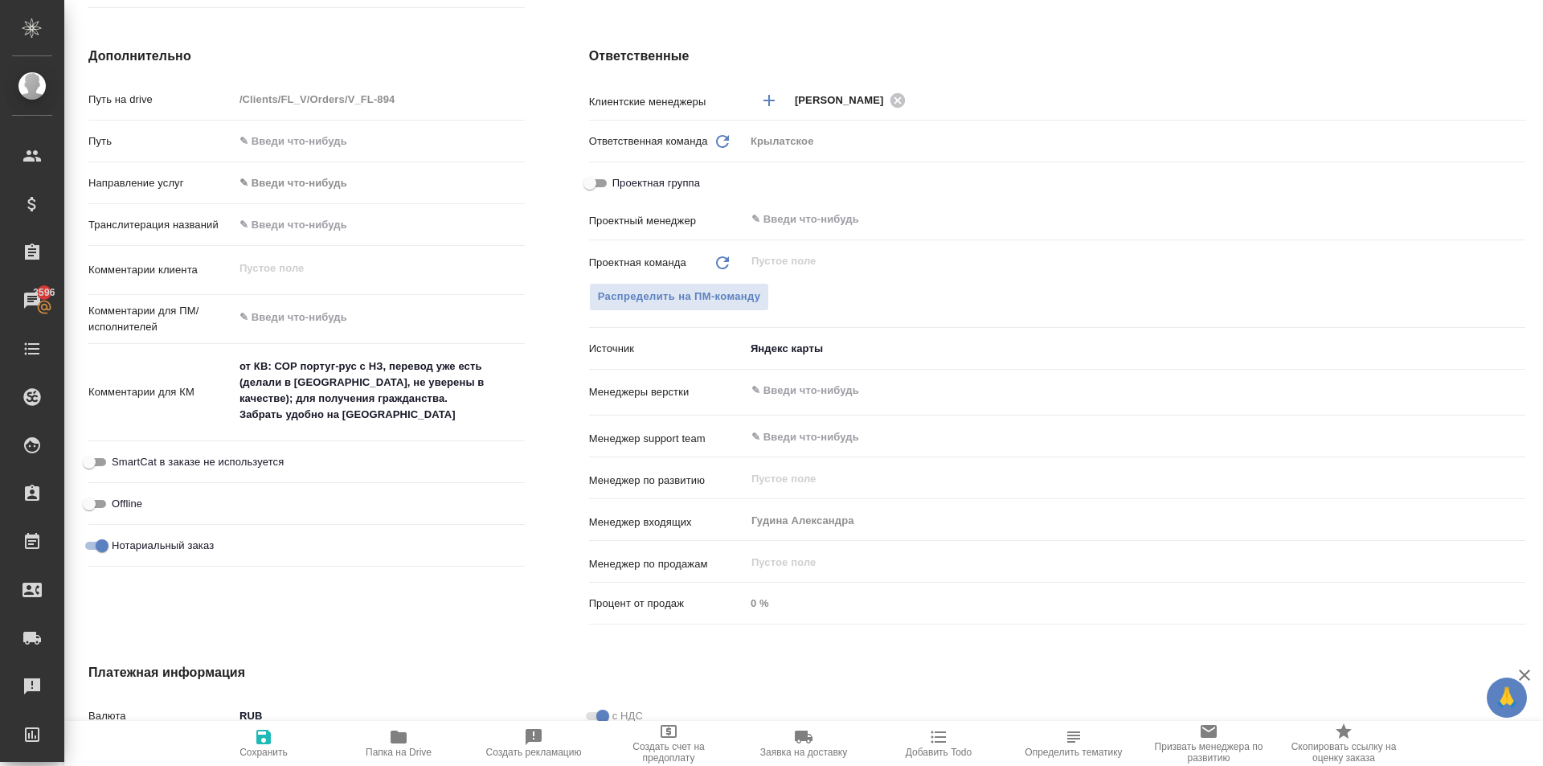  What do you see at coordinates (162, 546) in the screenshot?
I see `span: Нотариальный заказ` at bounding box center [162, 546].